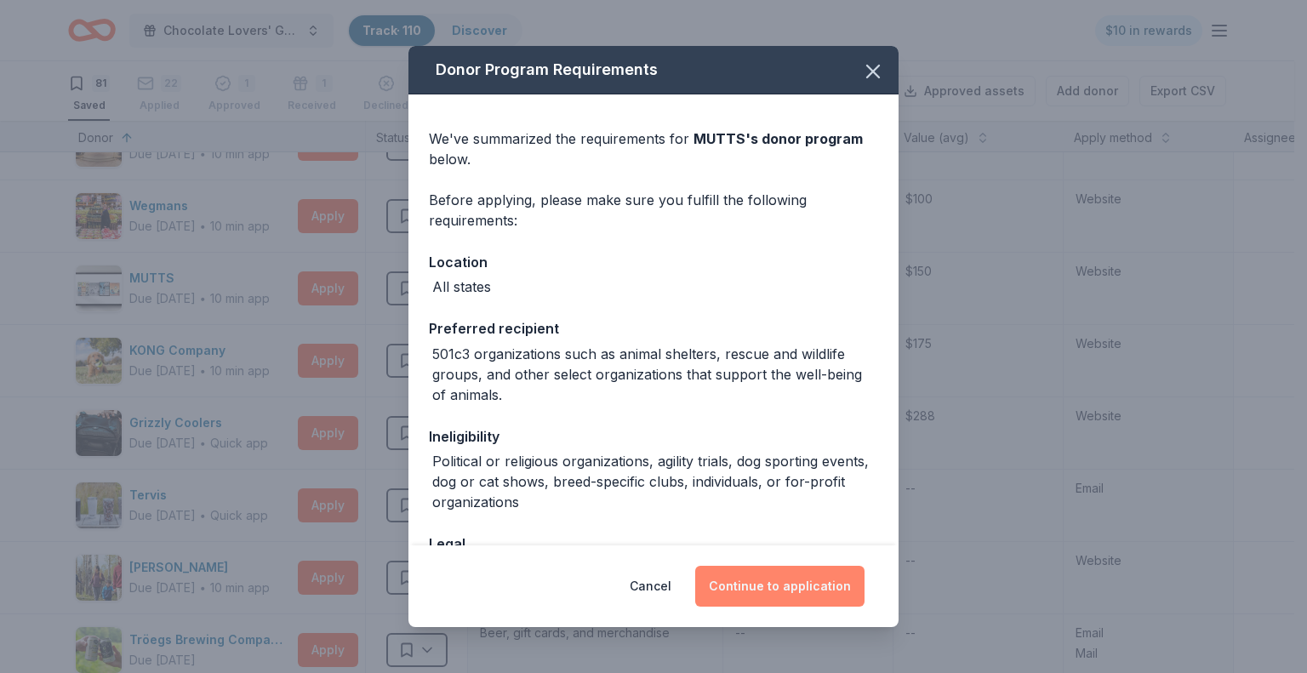  I want to click on div: Legal, so click(653, 544).